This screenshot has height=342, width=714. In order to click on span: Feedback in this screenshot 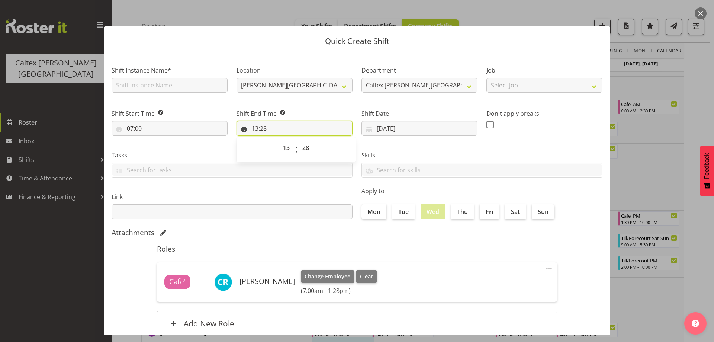, I will do `click(707, 166)`.